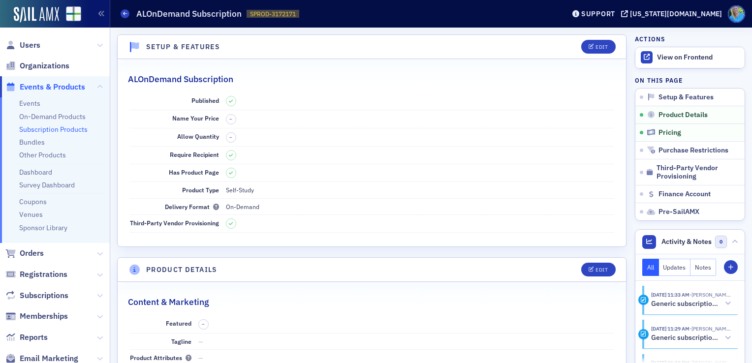 The height and width of the screenshot is (363, 752). I want to click on span: Activity & Notes, so click(686, 242).